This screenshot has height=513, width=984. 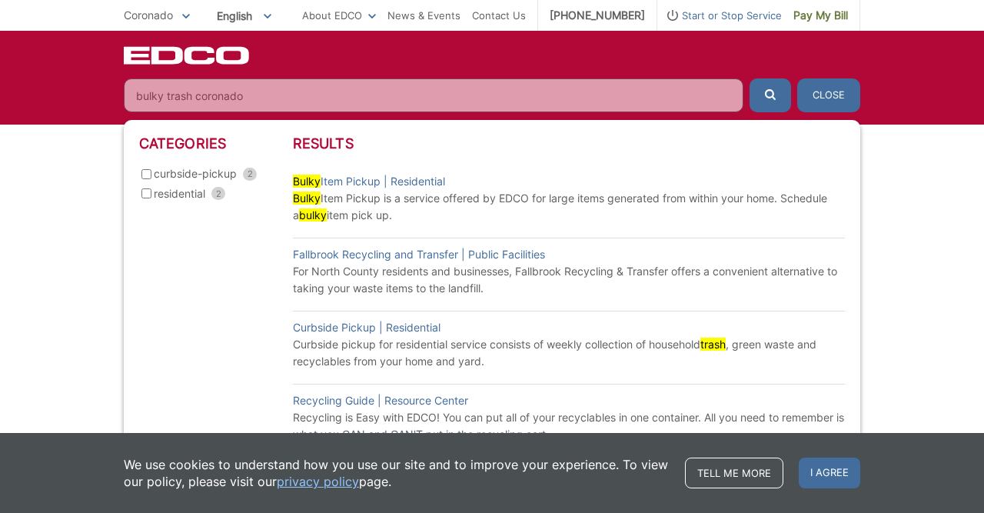 What do you see at coordinates (216, 144) in the screenshot?
I see `h3: Categories` at bounding box center [216, 144].